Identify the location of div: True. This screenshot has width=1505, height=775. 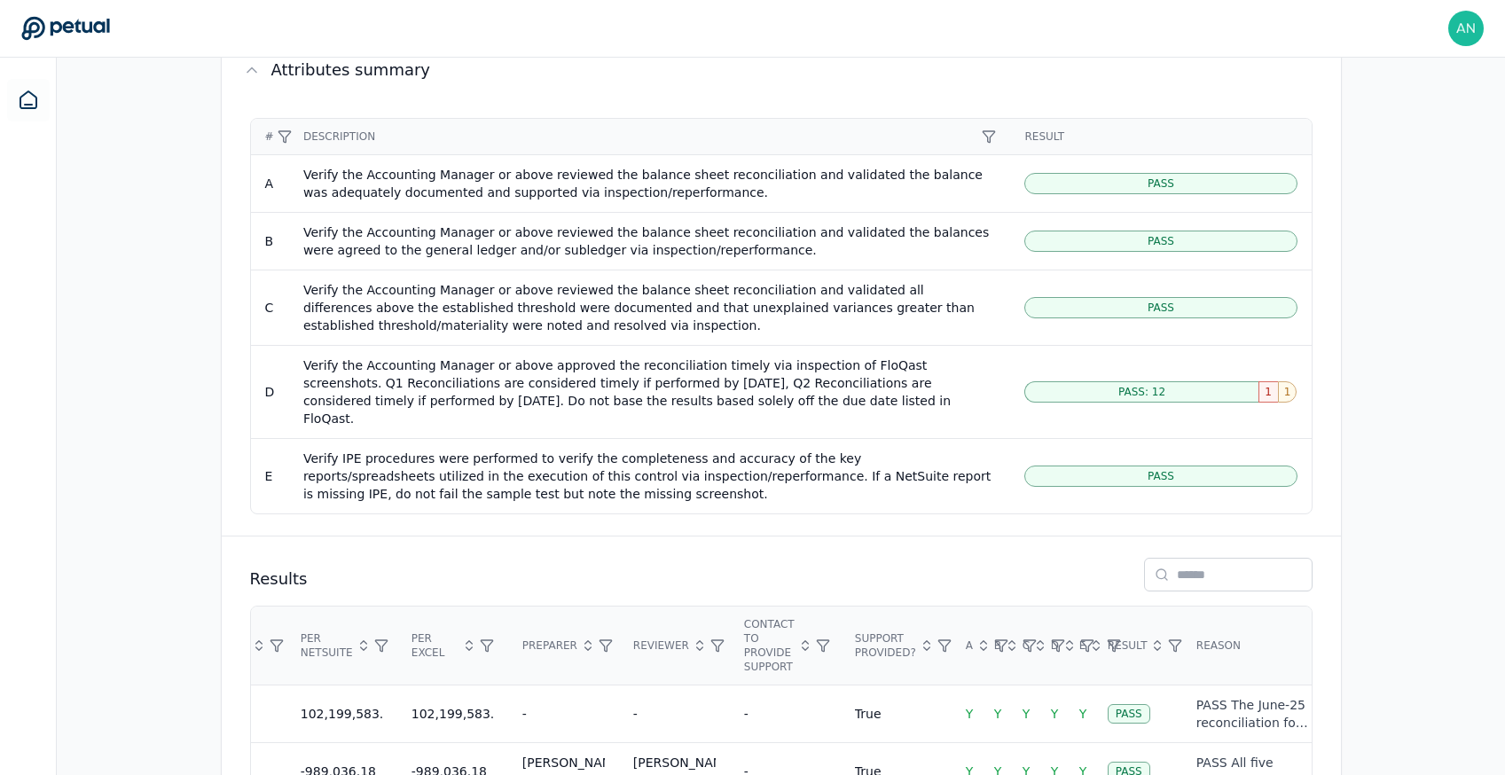
(868, 714).